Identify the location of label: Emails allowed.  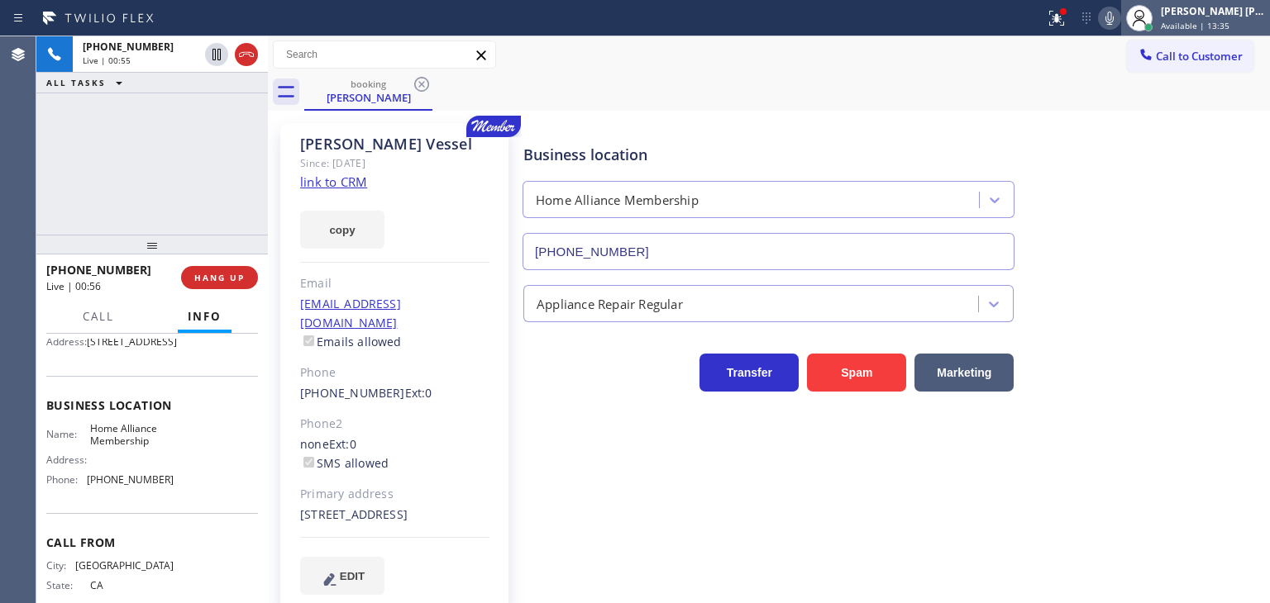
(350, 341).